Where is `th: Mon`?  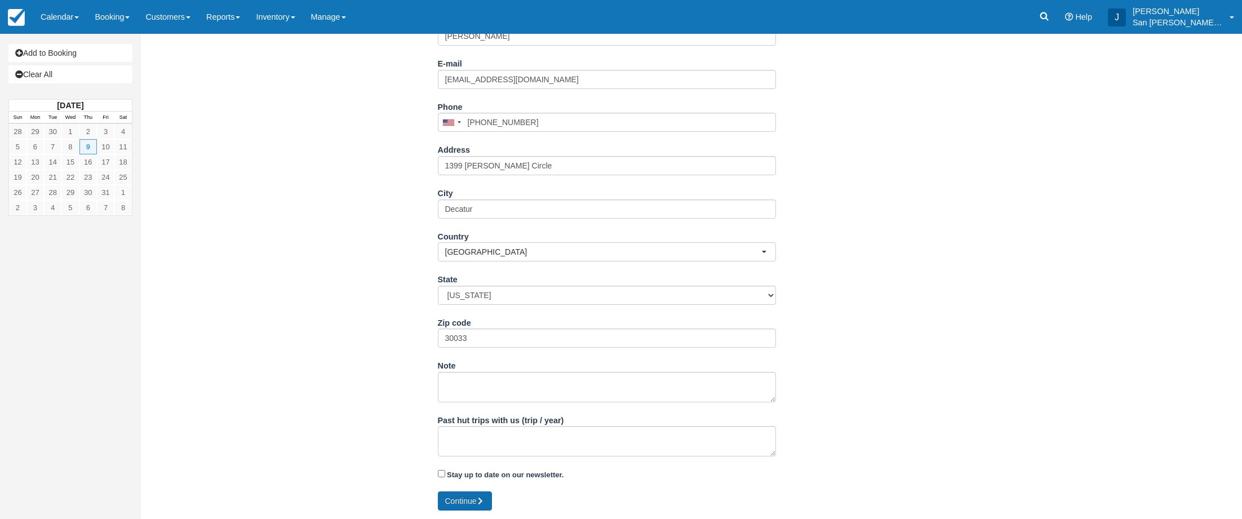
th: Mon is located at coordinates (35, 118).